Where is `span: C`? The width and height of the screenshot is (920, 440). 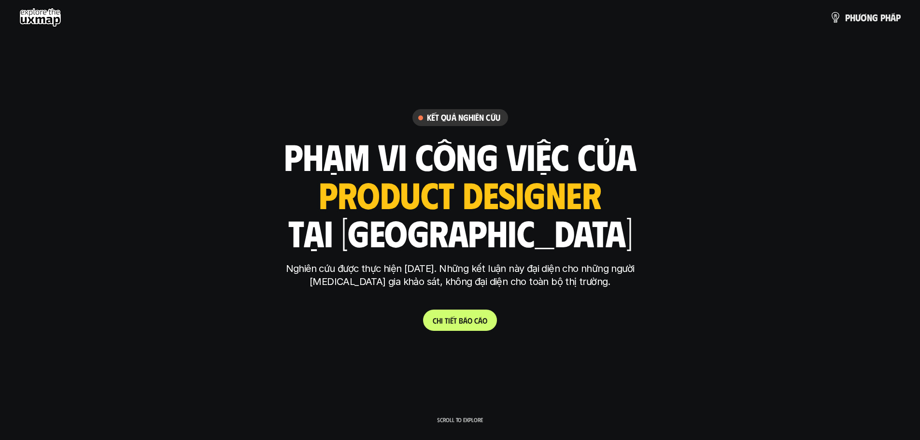
span: C is located at coordinates (435, 320).